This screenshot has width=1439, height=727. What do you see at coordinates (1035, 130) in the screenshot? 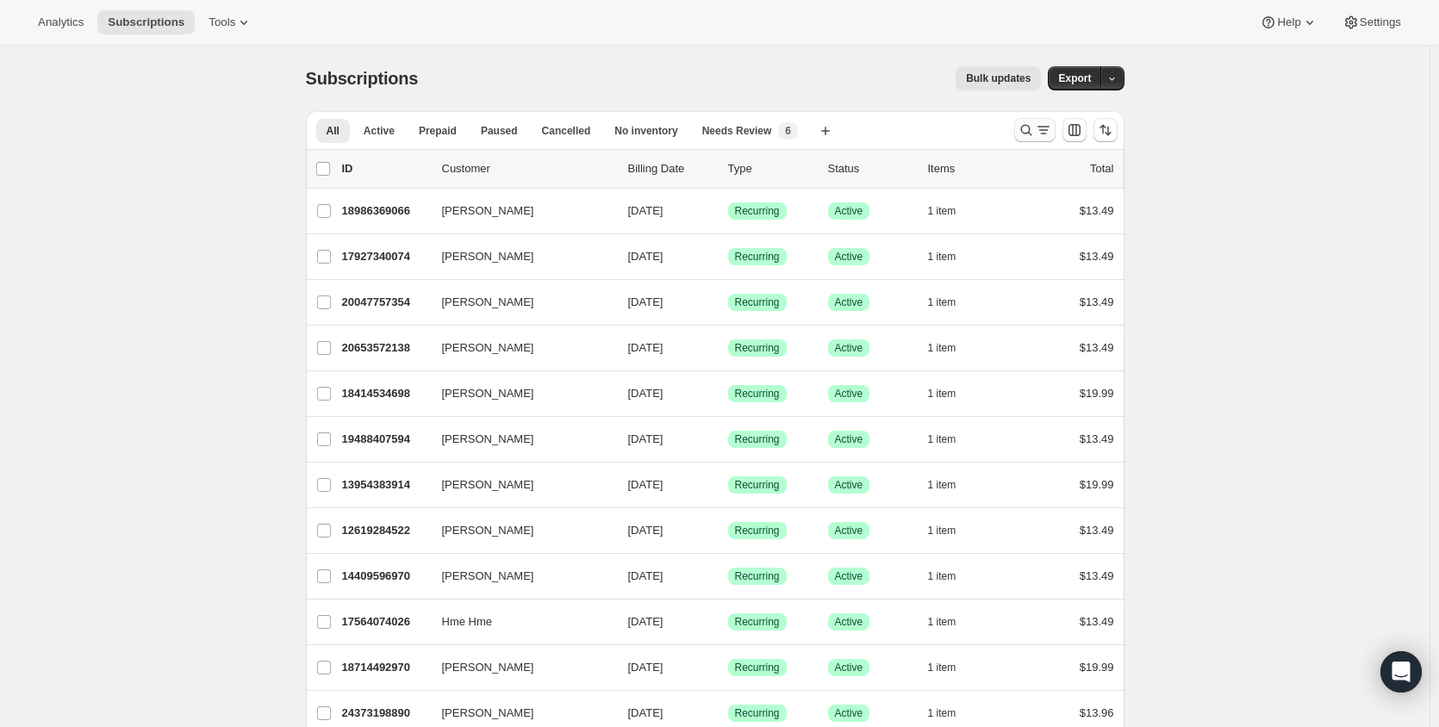
I see `button: Search and filter results` at bounding box center [1035, 130].